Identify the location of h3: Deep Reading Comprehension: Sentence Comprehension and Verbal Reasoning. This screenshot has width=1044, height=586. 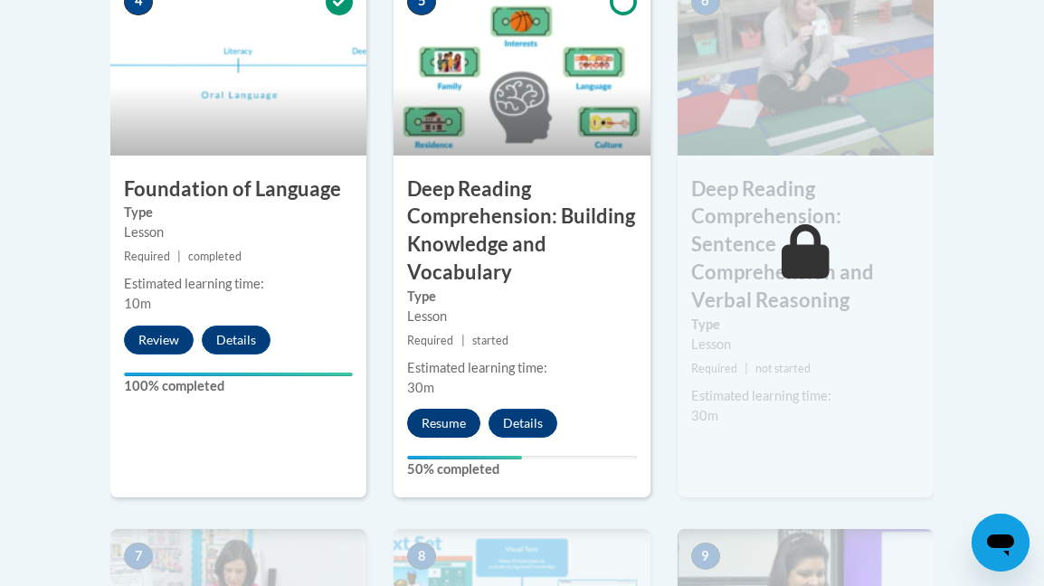
(805, 245).